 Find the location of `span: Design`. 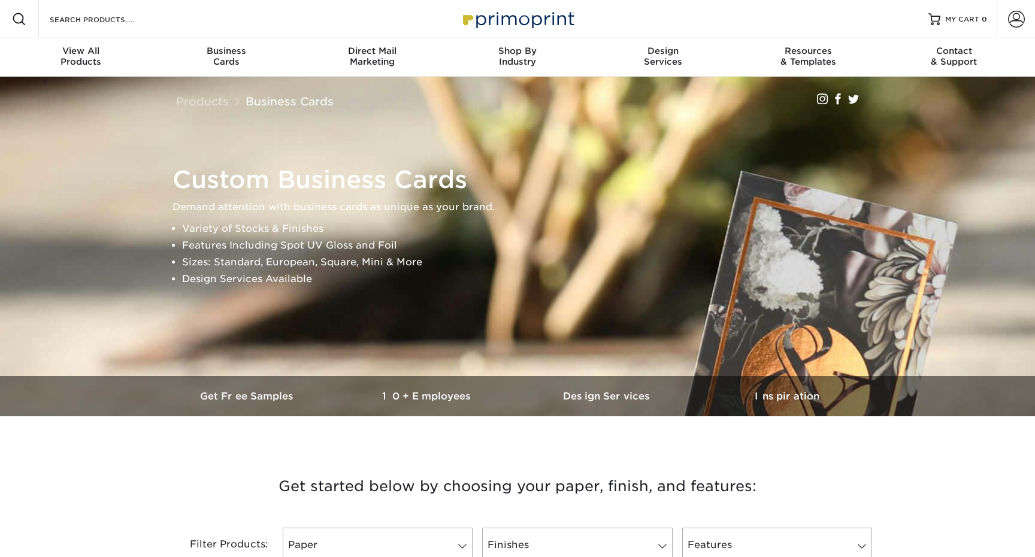

span: Design is located at coordinates (662, 51).